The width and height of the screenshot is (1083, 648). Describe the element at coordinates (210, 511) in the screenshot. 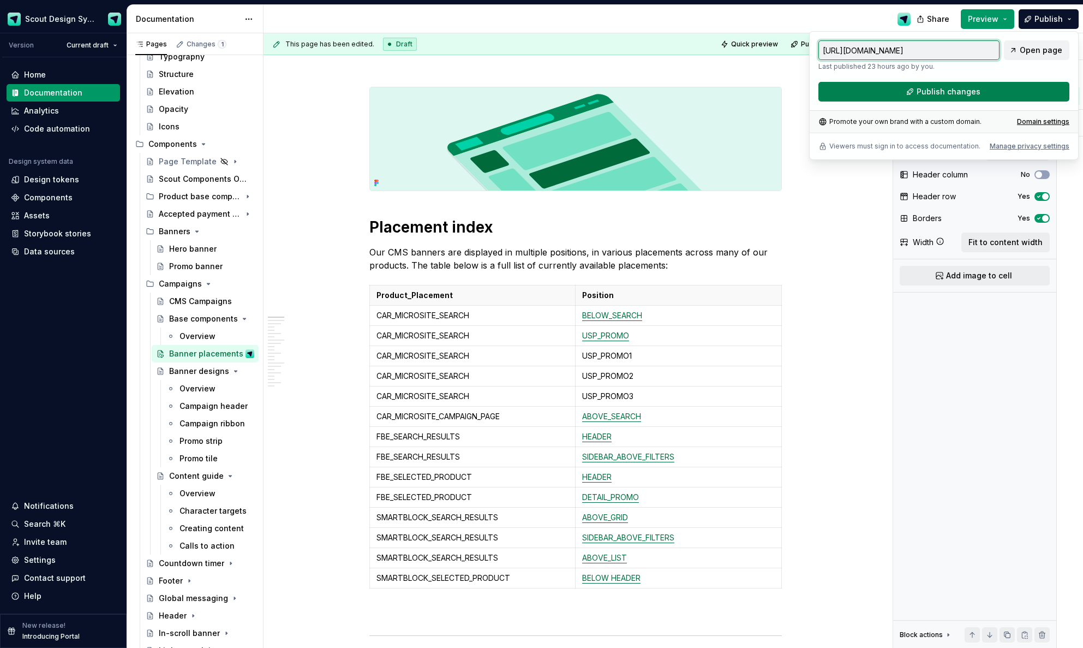

I see `a: Character targets` at that location.